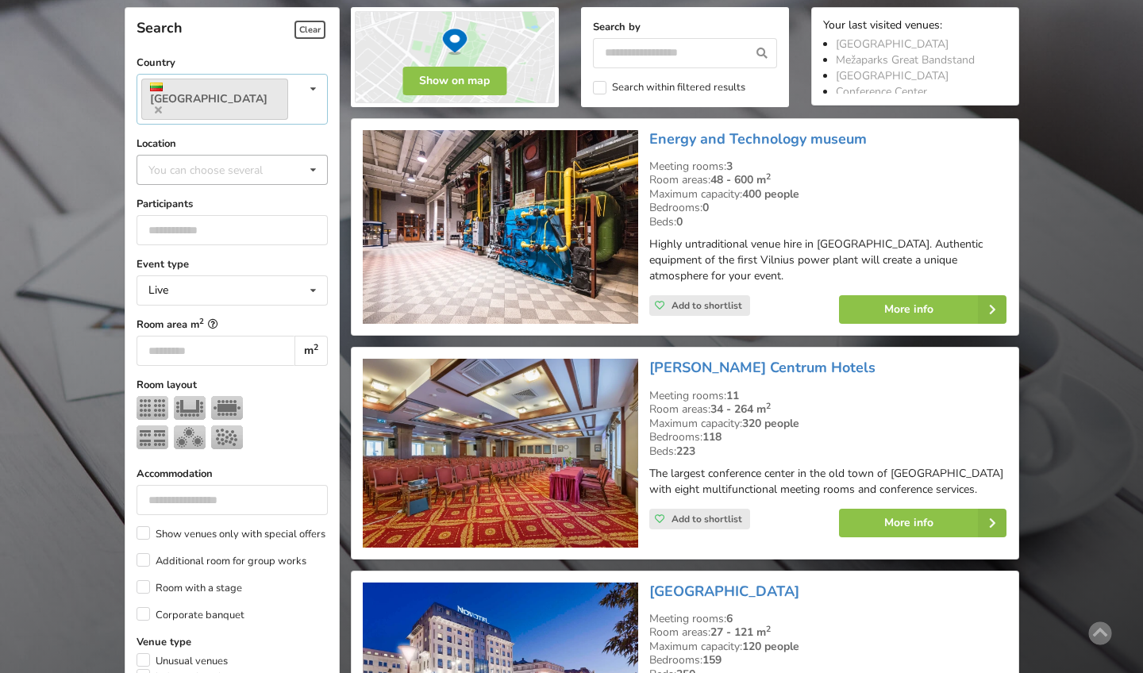  I want to click on strong: 11, so click(732, 395).